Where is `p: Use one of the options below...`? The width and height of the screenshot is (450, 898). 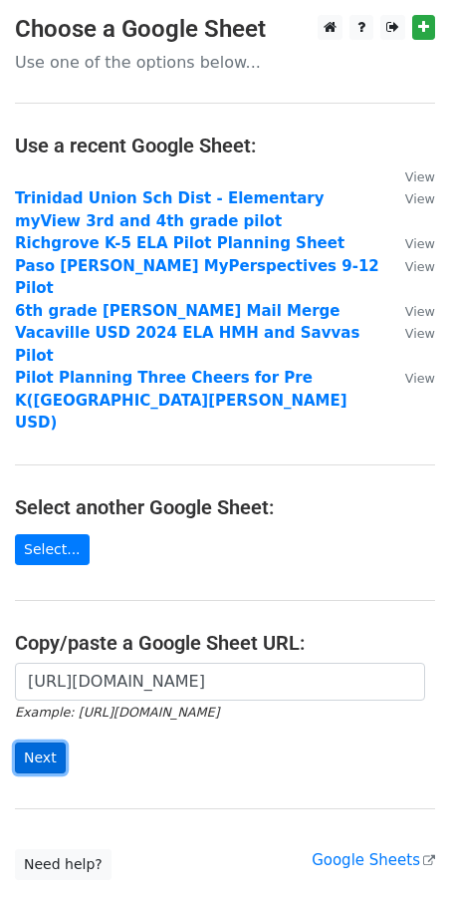
p: Use one of the options below... is located at coordinates (225, 62).